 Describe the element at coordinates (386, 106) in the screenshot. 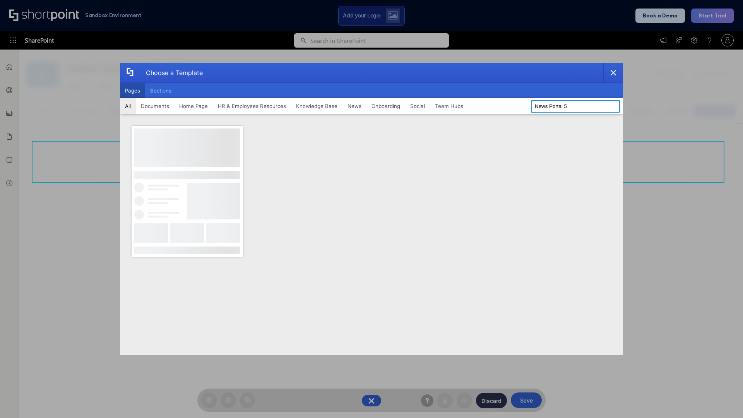

I see `button: Onboarding` at that location.